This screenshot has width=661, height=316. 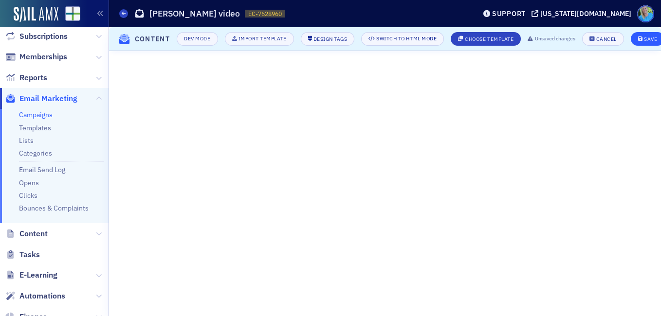 I want to click on a: Categories, so click(x=36, y=153).